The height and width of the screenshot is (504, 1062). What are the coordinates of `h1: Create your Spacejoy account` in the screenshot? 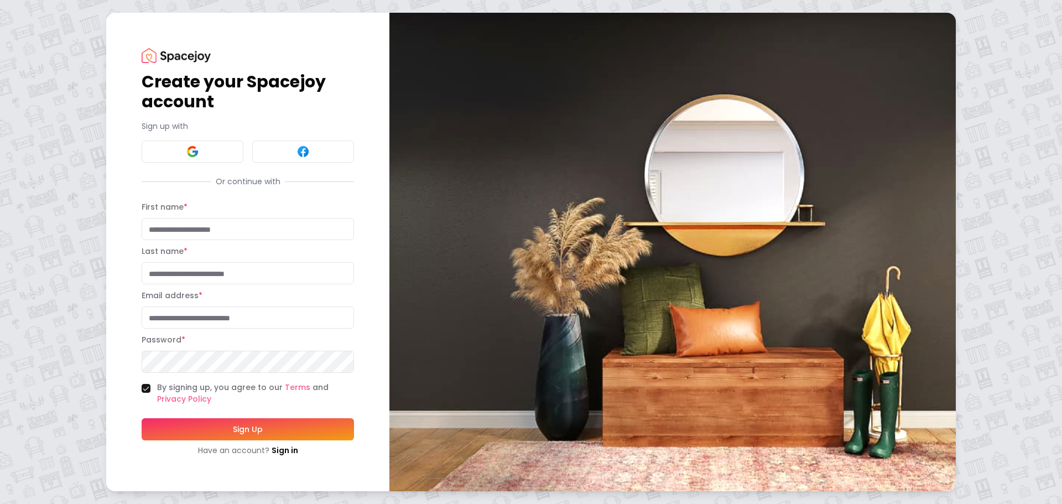 It's located at (248, 92).